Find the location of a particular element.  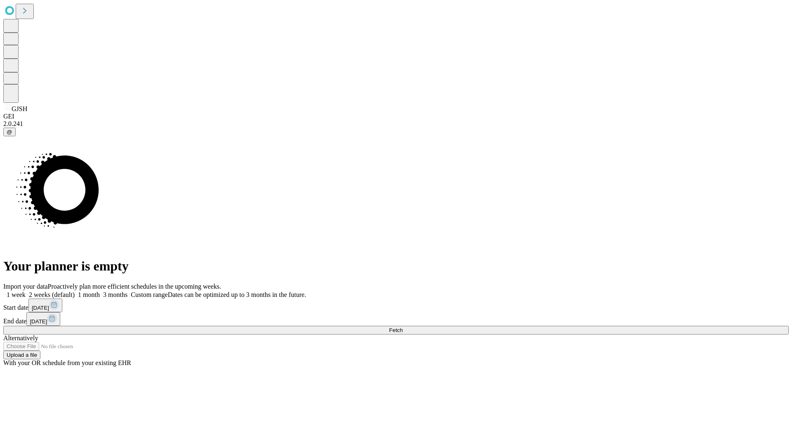

span: 3 months is located at coordinates (115, 294).